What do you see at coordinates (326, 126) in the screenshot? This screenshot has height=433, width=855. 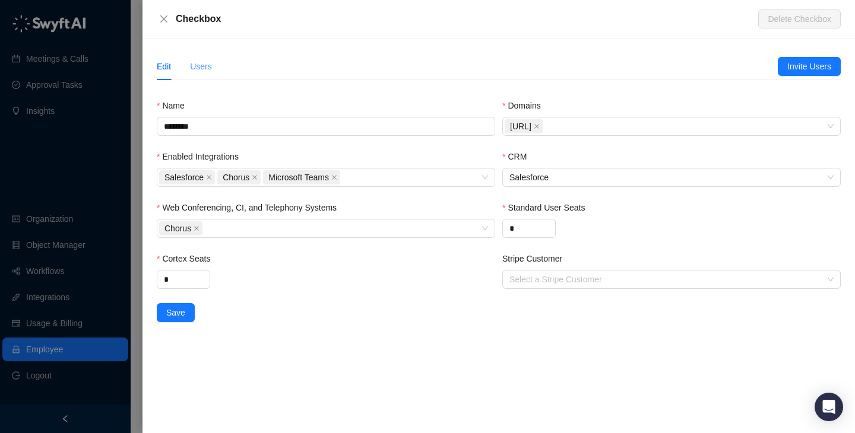 I see `input: Name` at bounding box center [326, 126].